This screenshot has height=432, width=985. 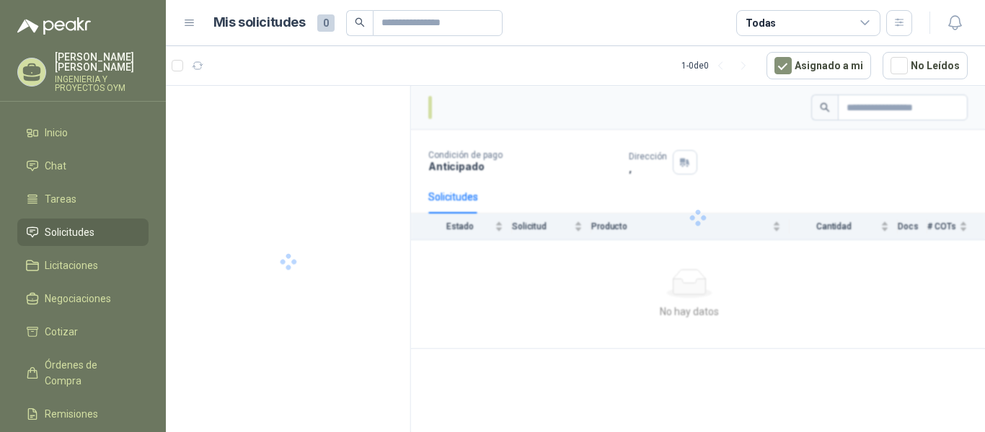 What do you see at coordinates (83, 199) in the screenshot?
I see `a: Tareas` at bounding box center [83, 199].